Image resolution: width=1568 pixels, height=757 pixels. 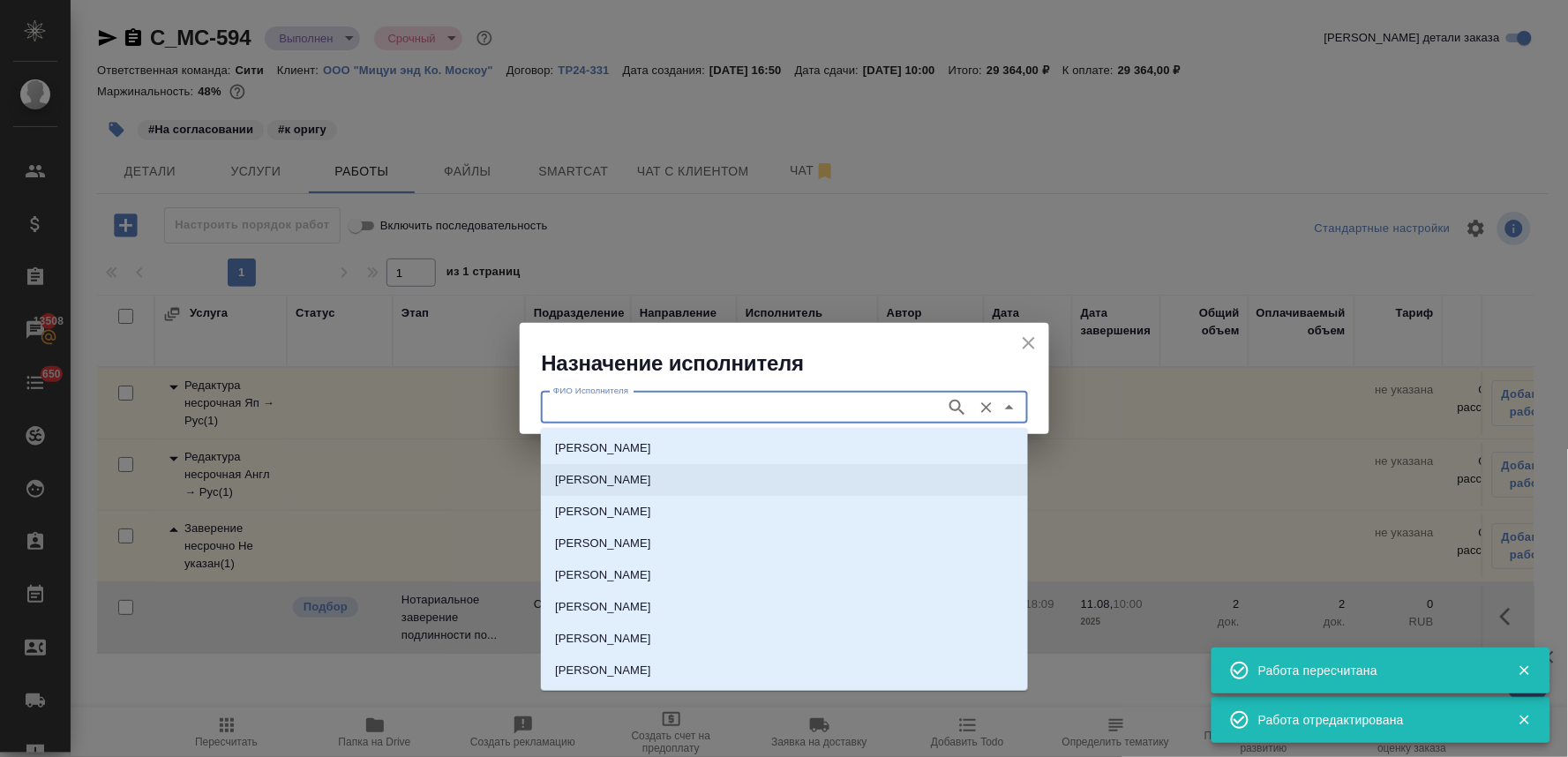 What do you see at coordinates (795, 363) in the screenshot?
I see `h2: Назначение исполнителя` at bounding box center [795, 363].